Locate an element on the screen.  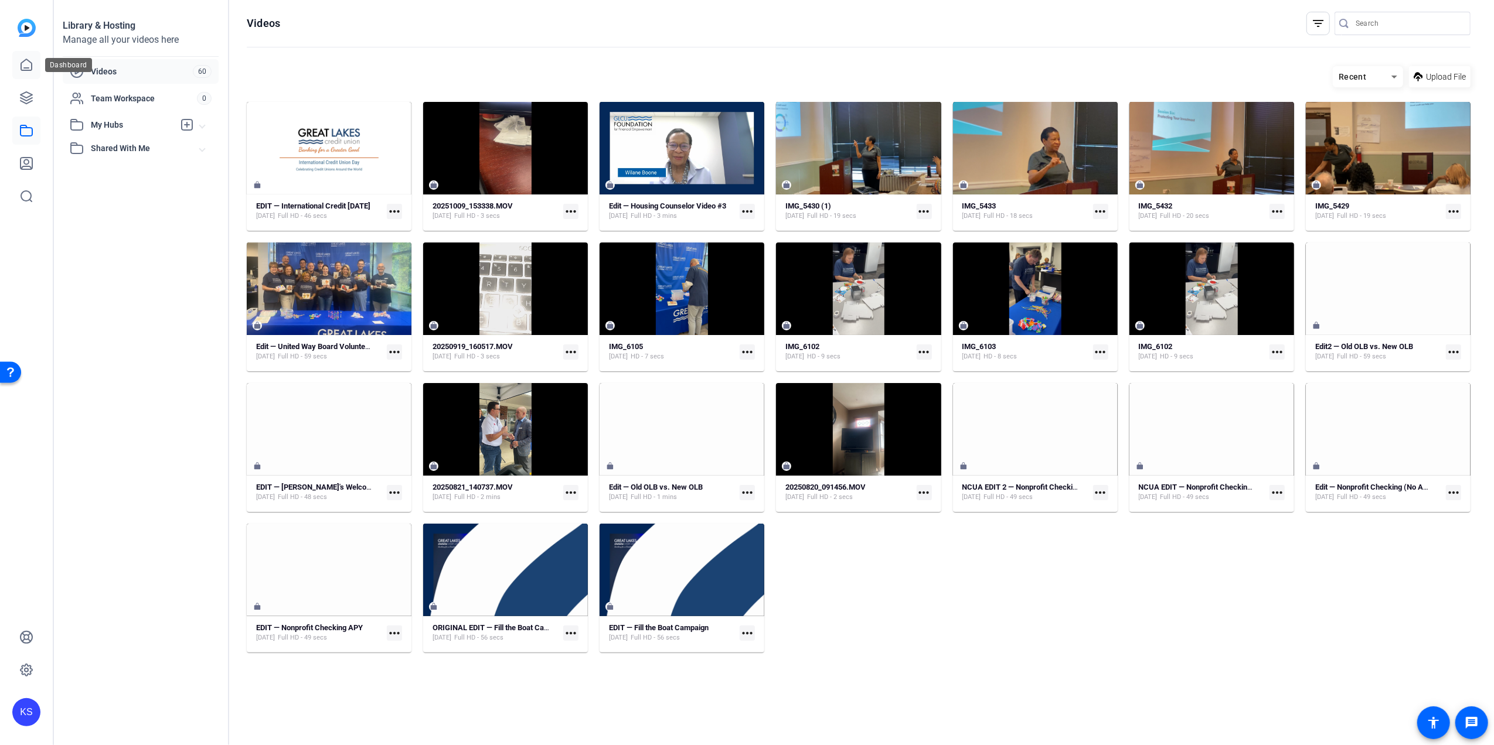
mat-icon: message is located at coordinates (1472, 723).